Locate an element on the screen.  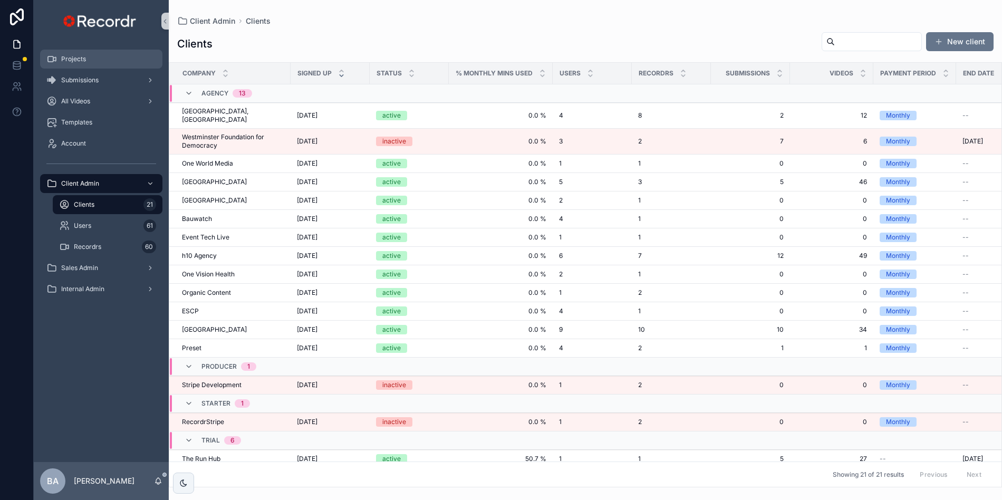
span: 6 is located at coordinates (560, 256).